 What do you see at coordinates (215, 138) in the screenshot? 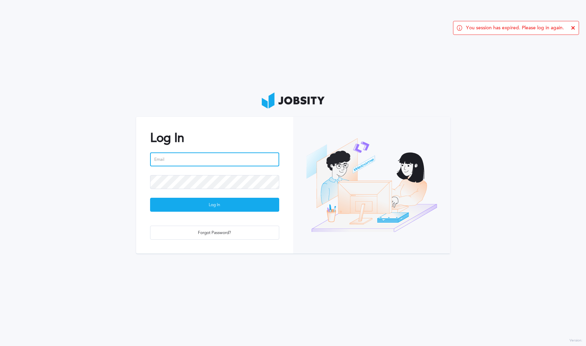
I see `h2: Log In` at bounding box center [215, 138].